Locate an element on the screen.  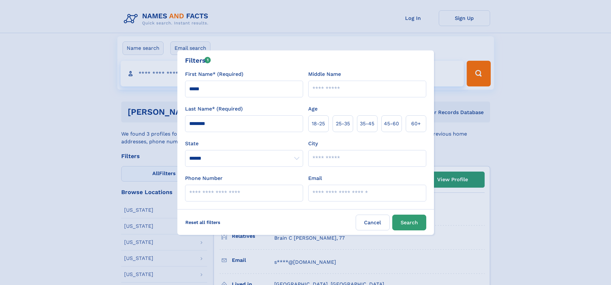
label: Age is located at coordinates (313, 109).